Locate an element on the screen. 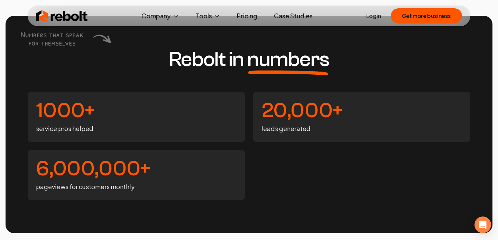 This screenshot has width=498, height=240. button: Tools is located at coordinates (208, 16).